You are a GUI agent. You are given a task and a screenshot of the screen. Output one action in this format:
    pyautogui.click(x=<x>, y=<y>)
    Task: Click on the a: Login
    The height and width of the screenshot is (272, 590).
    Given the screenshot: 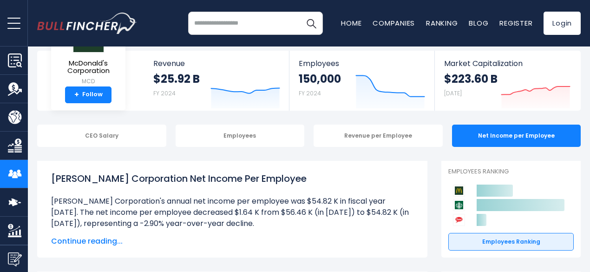 What is the action you would take?
    pyautogui.click(x=562, y=23)
    